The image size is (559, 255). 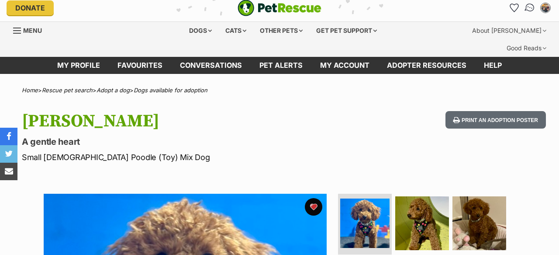 What do you see at coordinates (427, 65) in the screenshot?
I see `a: Adopter resources` at bounding box center [427, 65].